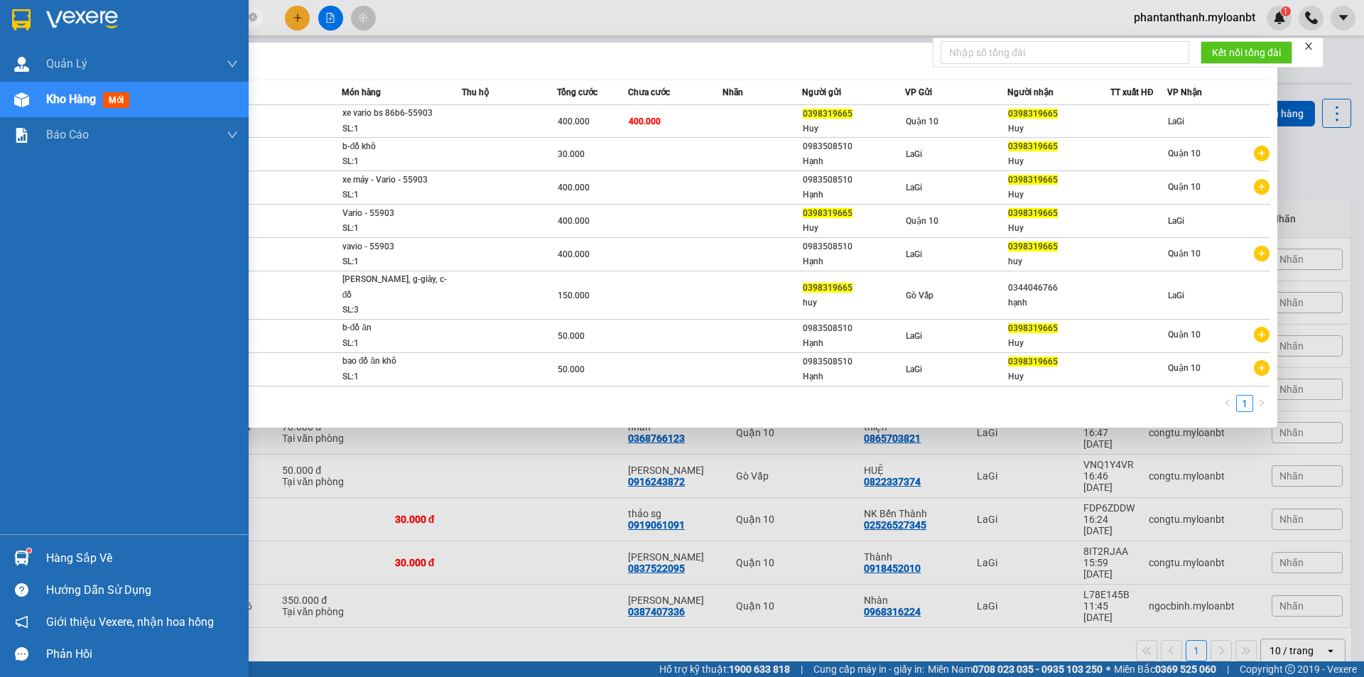 This screenshot has width=1364, height=677. I want to click on span: Nhãn, so click(732, 92).